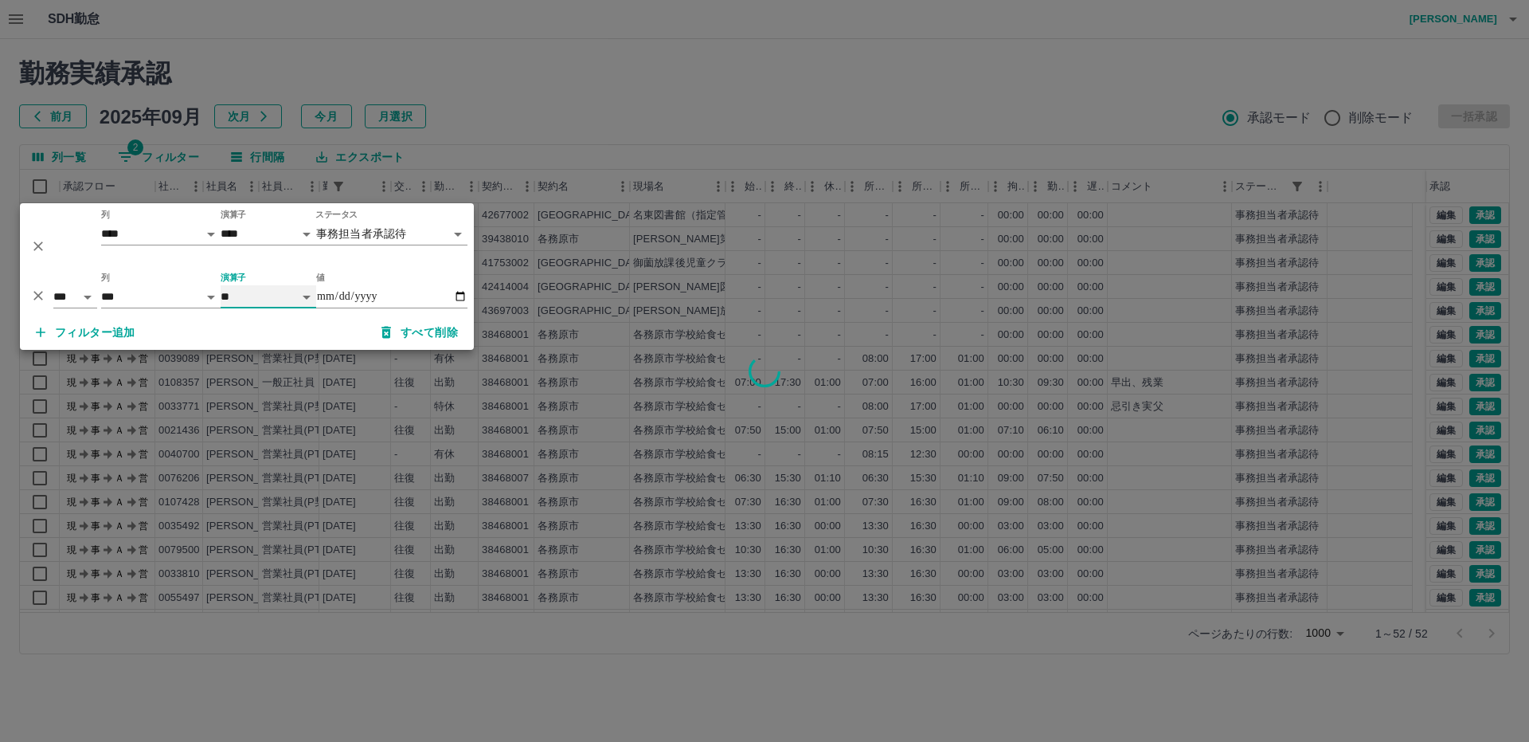 The height and width of the screenshot is (742, 1529). Describe the element at coordinates (75, 296) in the screenshot. I see `select: 論理演算子` at that location.